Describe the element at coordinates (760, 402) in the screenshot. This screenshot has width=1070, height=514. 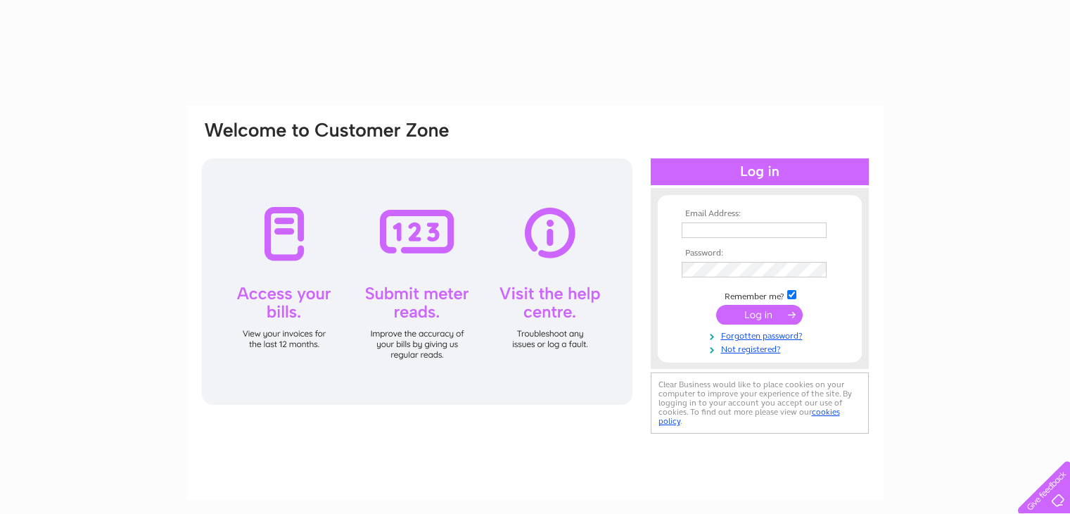
I see `div: Clear Business would like to place cookies on your computer to improve your experience of the sit...` at that location.